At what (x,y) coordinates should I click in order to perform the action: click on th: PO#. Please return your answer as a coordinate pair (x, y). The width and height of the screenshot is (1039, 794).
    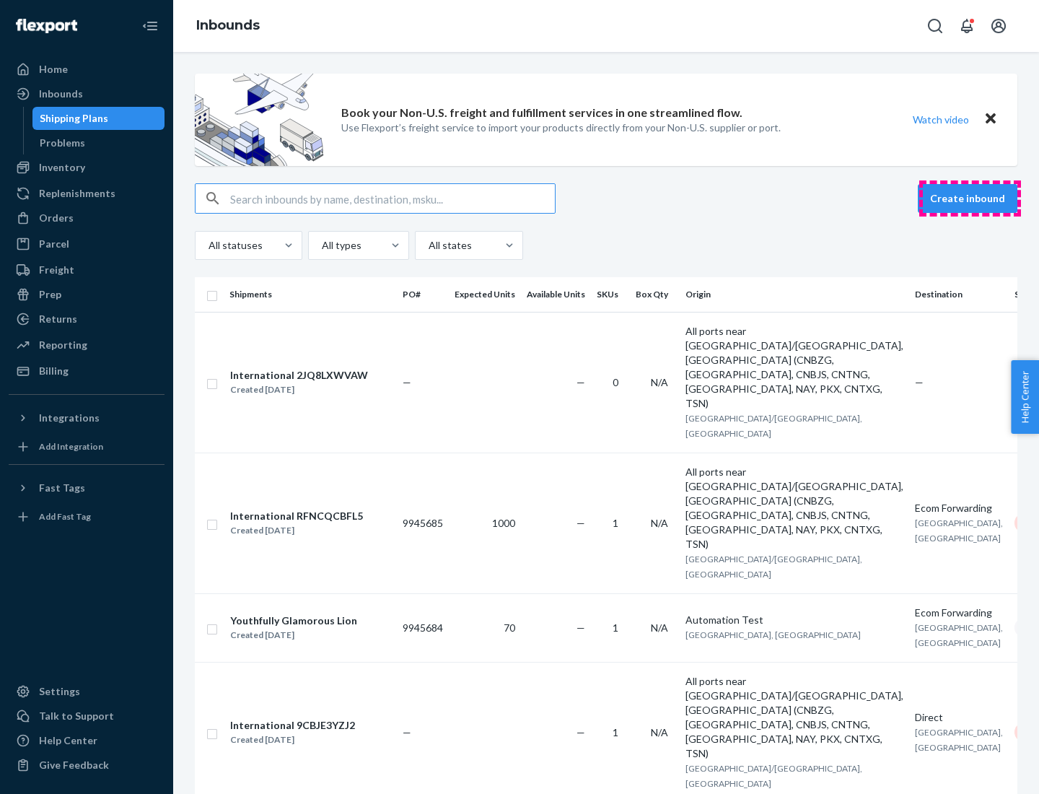
    Looking at the image, I should click on (423, 294).